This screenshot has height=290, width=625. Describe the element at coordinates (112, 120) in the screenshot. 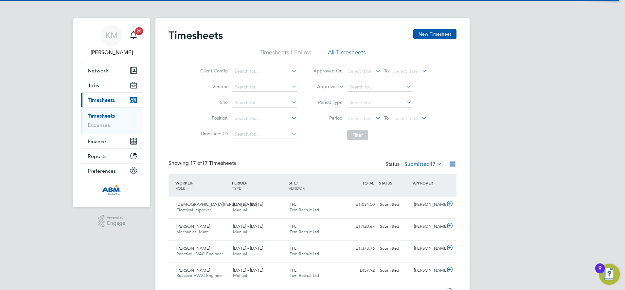

I see `div: Timesheets` at that location.